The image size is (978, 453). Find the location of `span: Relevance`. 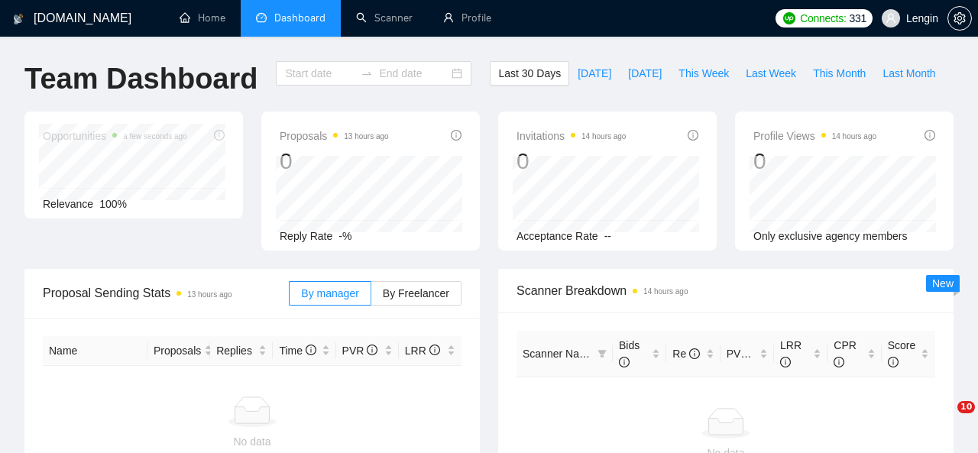

span: Relevance is located at coordinates (68, 204).